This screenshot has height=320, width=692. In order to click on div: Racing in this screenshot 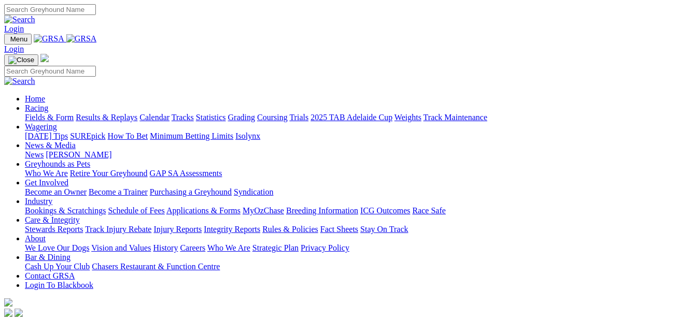, I will do `click(356, 118)`.